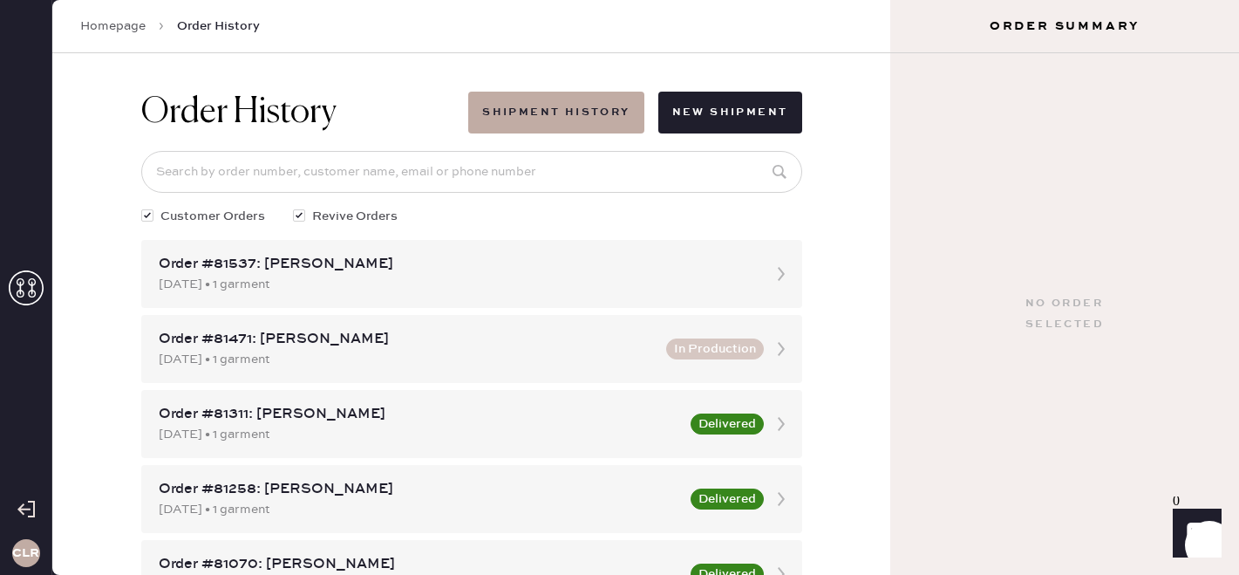 Image resolution: width=1239 pixels, height=575 pixels. What do you see at coordinates (1064, 314) in the screenshot?
I see `div: No order selected` at bounding box center [1064, 314].